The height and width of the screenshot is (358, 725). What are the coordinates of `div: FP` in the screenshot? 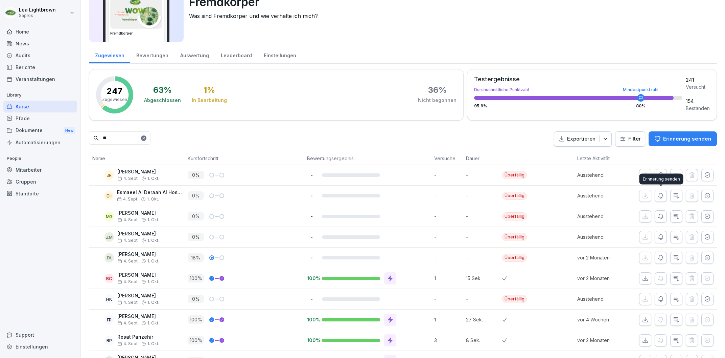 It's located at (109, 319).